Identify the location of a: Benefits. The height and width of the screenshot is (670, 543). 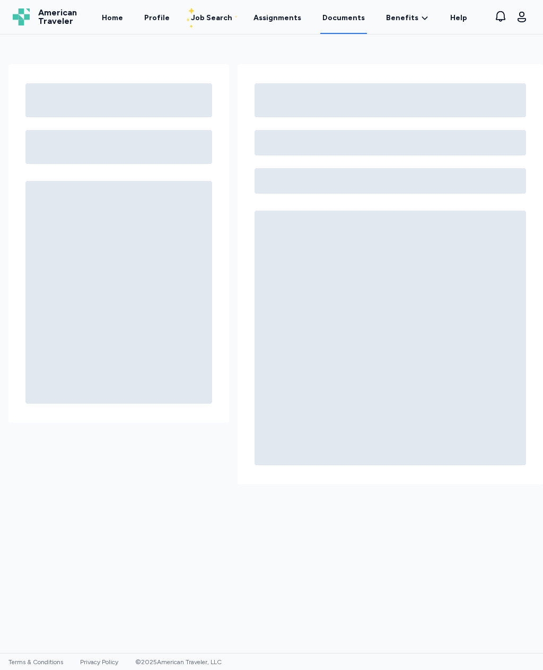
(408, 18).